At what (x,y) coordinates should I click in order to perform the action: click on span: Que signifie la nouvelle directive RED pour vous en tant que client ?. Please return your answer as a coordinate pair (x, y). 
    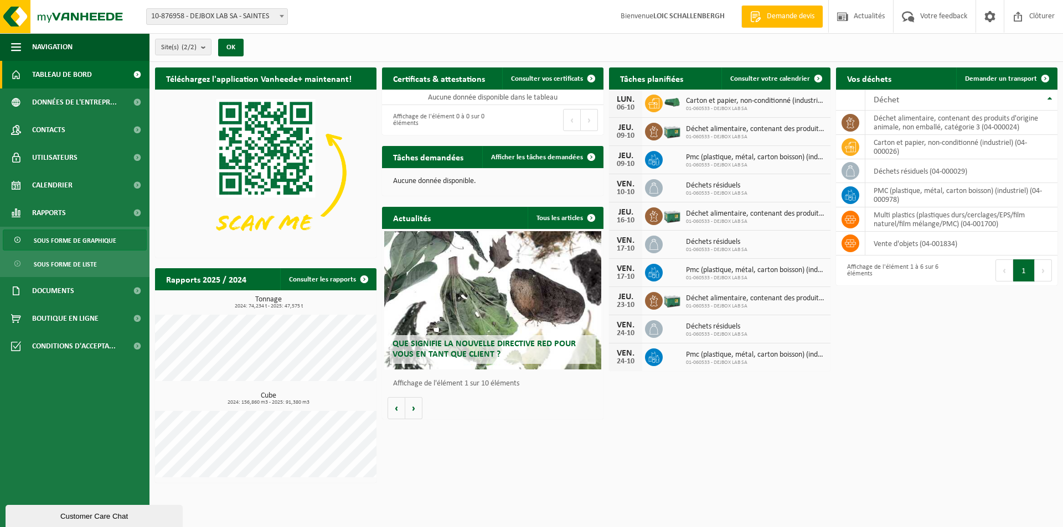
    Looking at the image, I should click on (484, 349).